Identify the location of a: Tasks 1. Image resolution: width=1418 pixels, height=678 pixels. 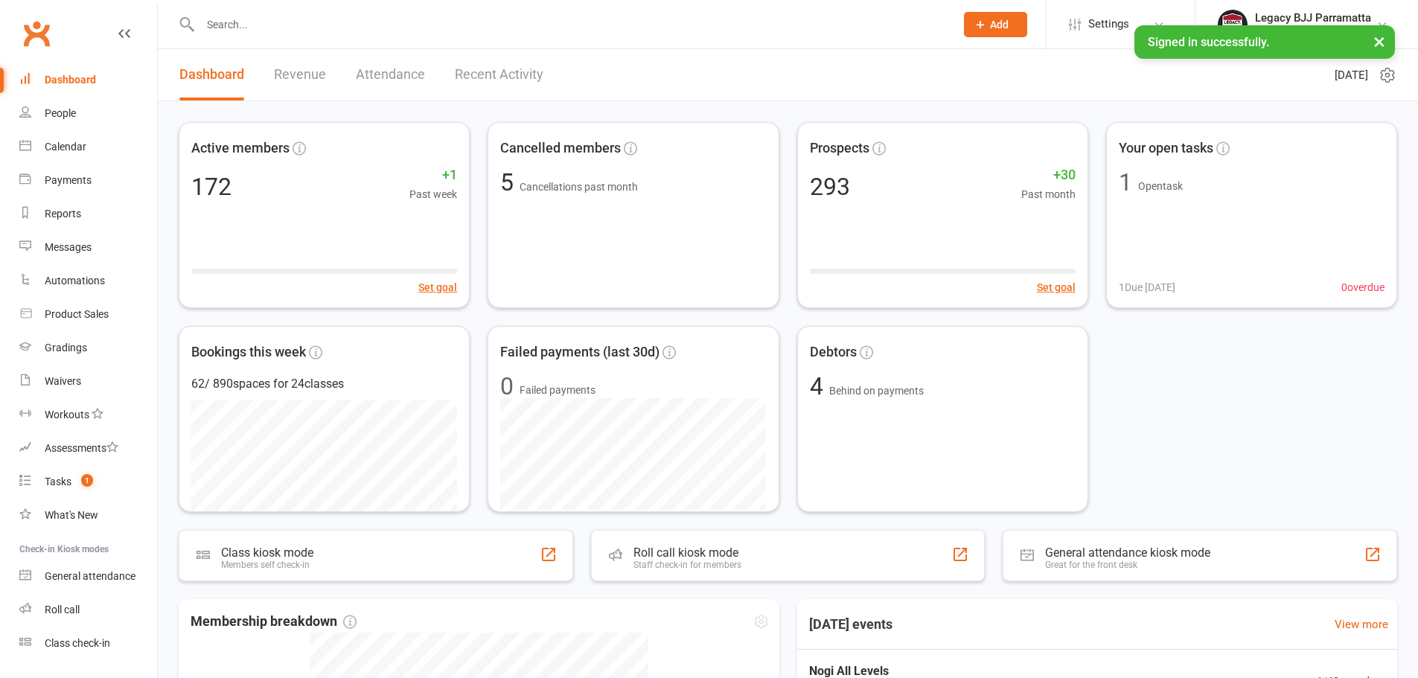
(88, 481).